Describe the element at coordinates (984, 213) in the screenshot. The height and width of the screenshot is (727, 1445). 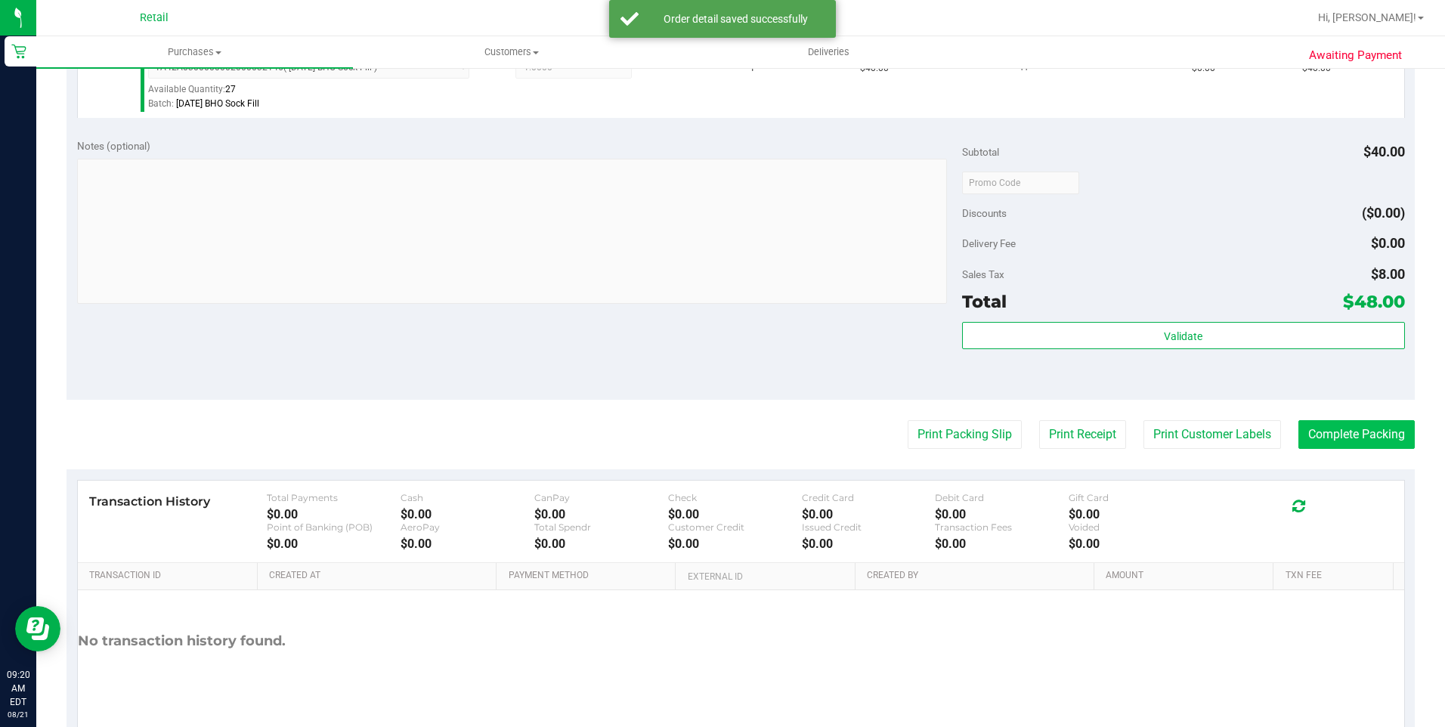
I see `span: Discounts` at that location.